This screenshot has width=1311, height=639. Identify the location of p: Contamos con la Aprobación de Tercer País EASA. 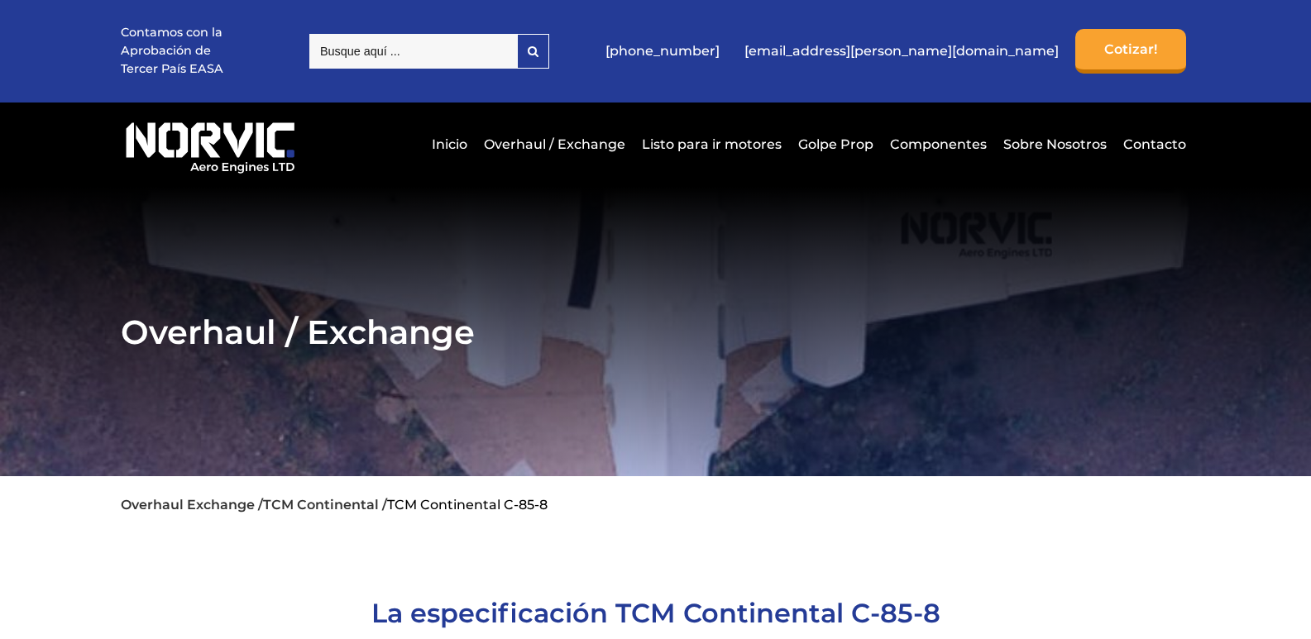
(183, 50).